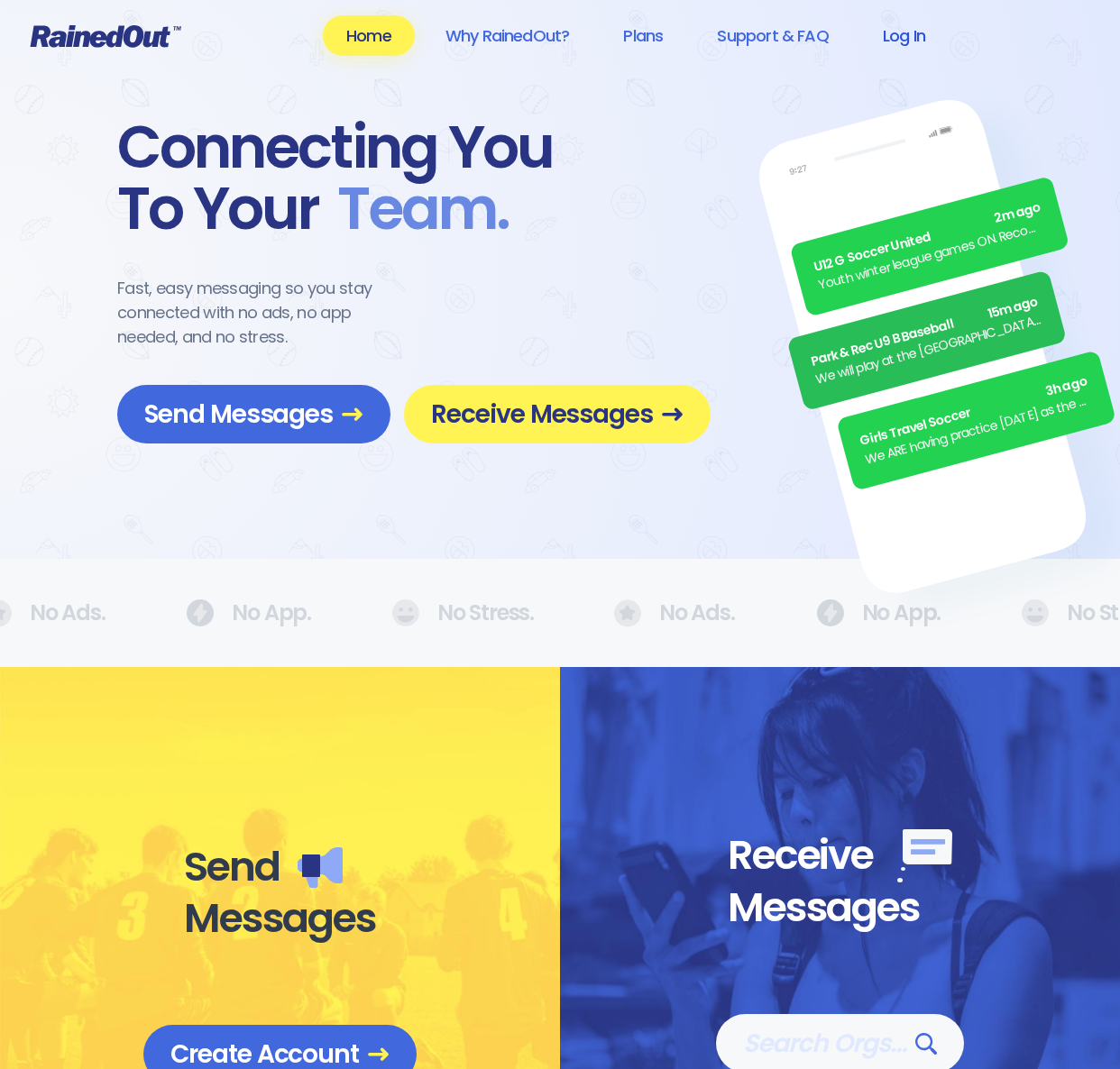 This screenshot has width=1120, height=1069. Describe the element at coordinates (508, 36) in the screenshot. I see `a: Why RainedOut?` at that location.